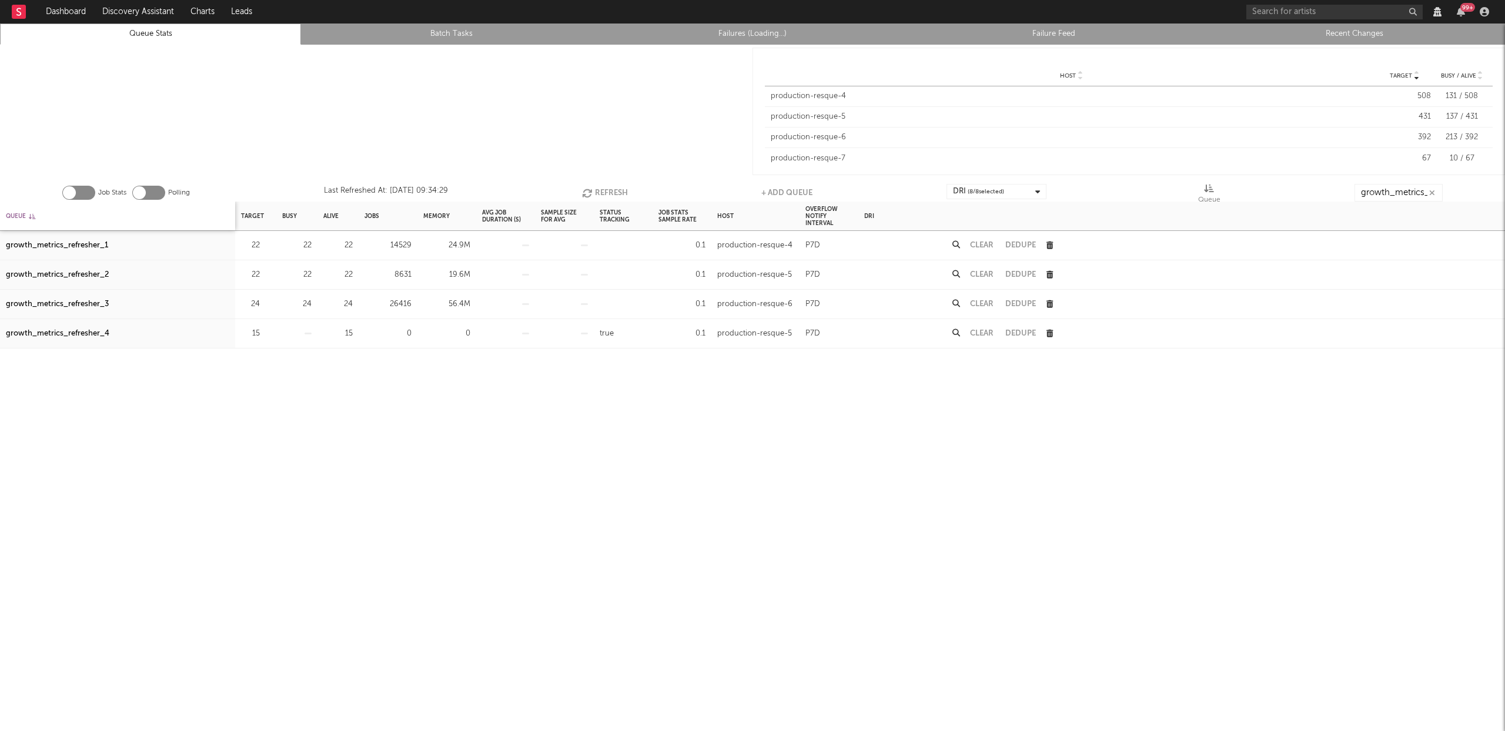 The height and width of the screenshot is (731, 1505). What do you see at coordinates (289, 216) in the screenshot?
I see `div: Busy` at bounding box center [289, 216].